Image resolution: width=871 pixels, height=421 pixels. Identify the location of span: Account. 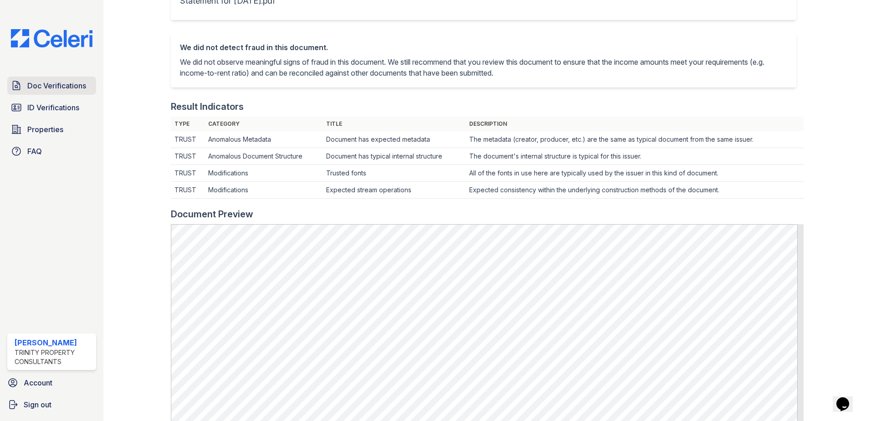
(38, 383).